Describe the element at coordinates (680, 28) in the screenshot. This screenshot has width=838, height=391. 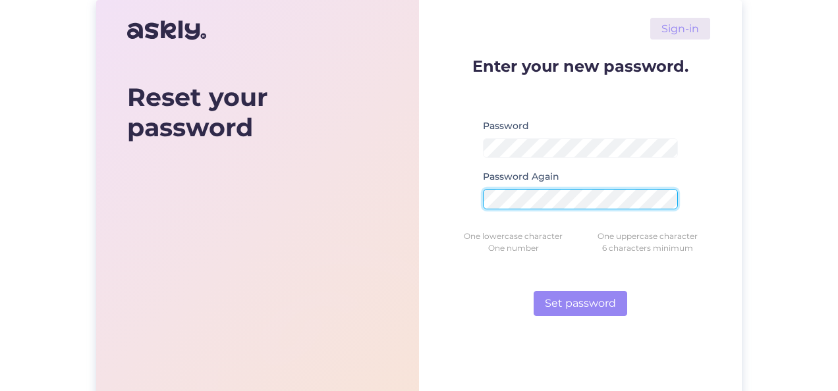
I see `a: Sign-in` at that location.